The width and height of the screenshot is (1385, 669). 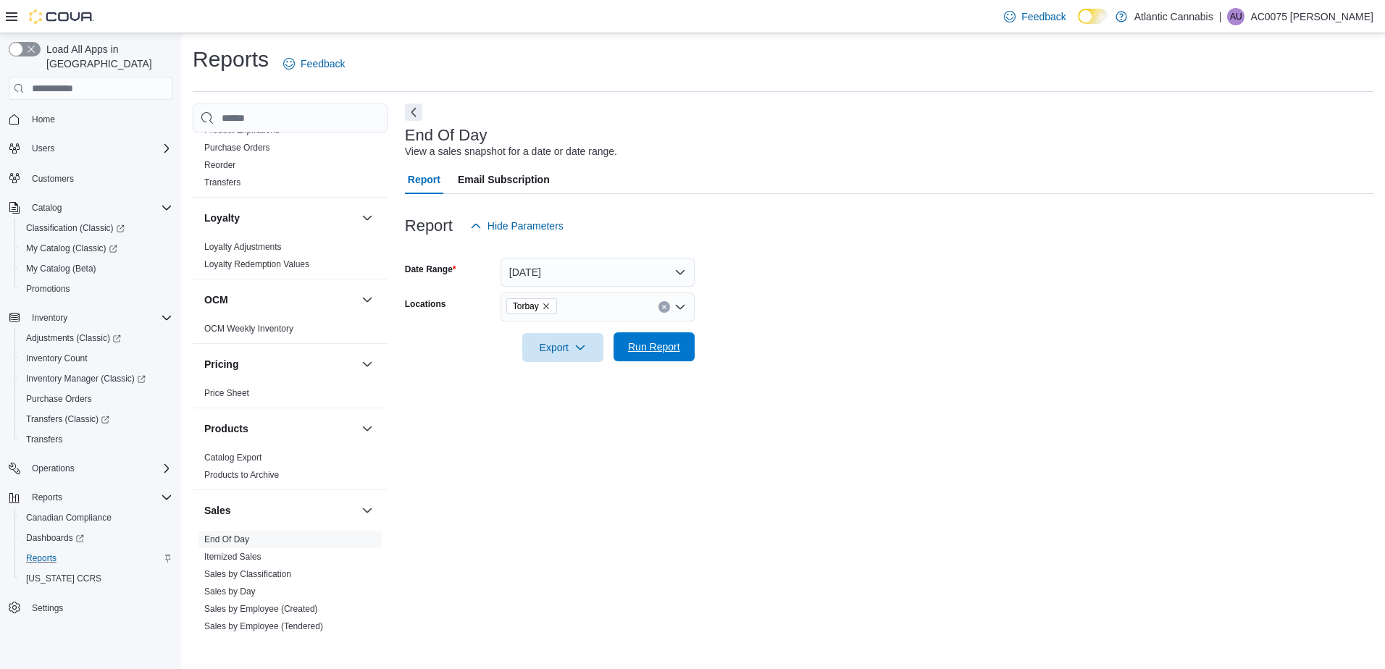 I want to click on button: Next, so click(x=413, y=112).